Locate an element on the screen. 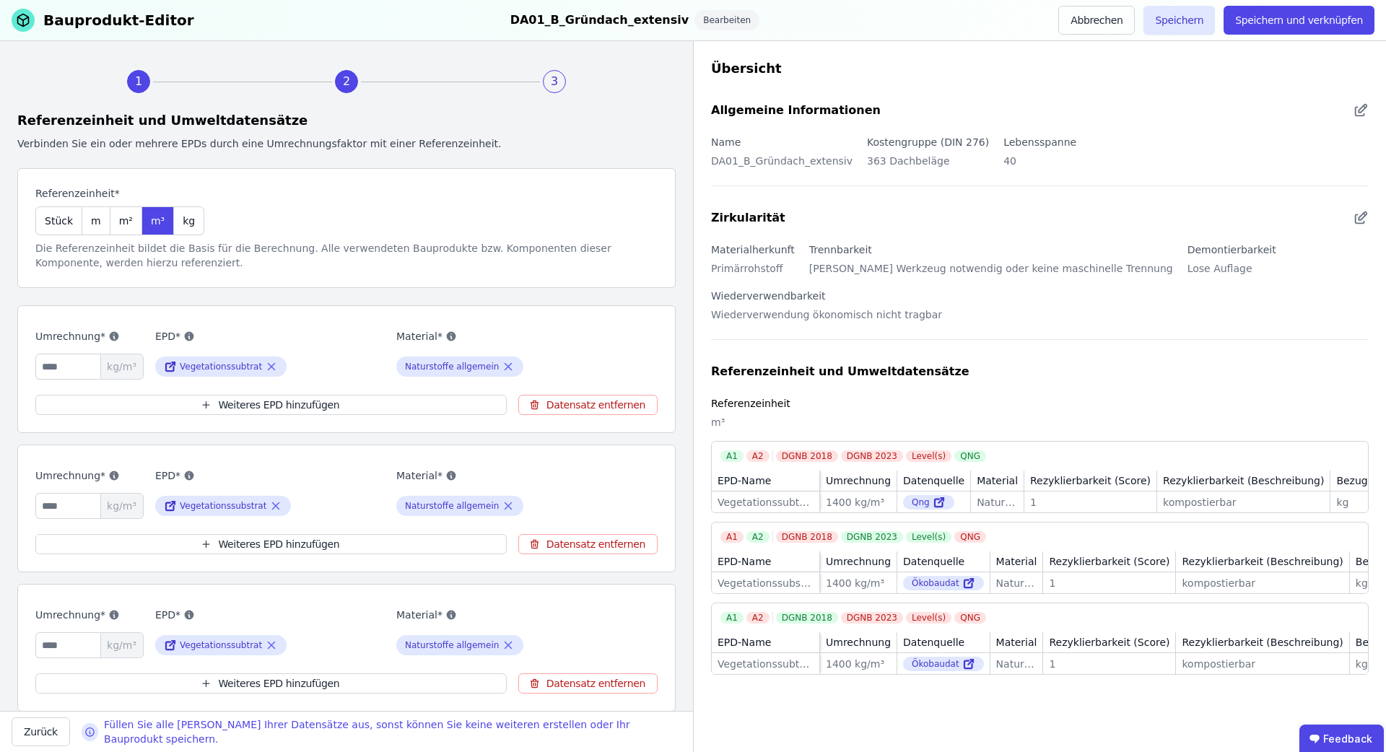  label: Trennbarkeit is located at coordinates (840, 250).